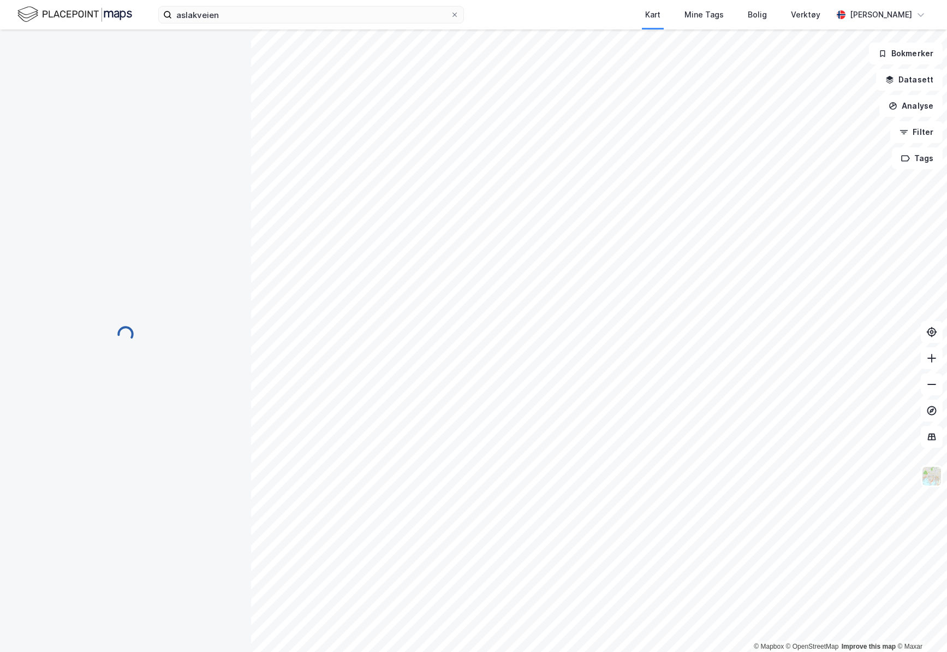 The height and width of the screenshot is (652, 947). I want to click on div: Kontrollprogram for chat, so click(920, 626).